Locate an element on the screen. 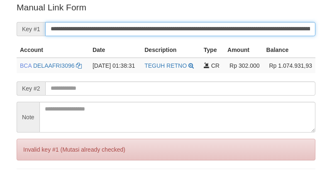 The image size is (332, 177). th: Description is located at coordinates (171, 50).